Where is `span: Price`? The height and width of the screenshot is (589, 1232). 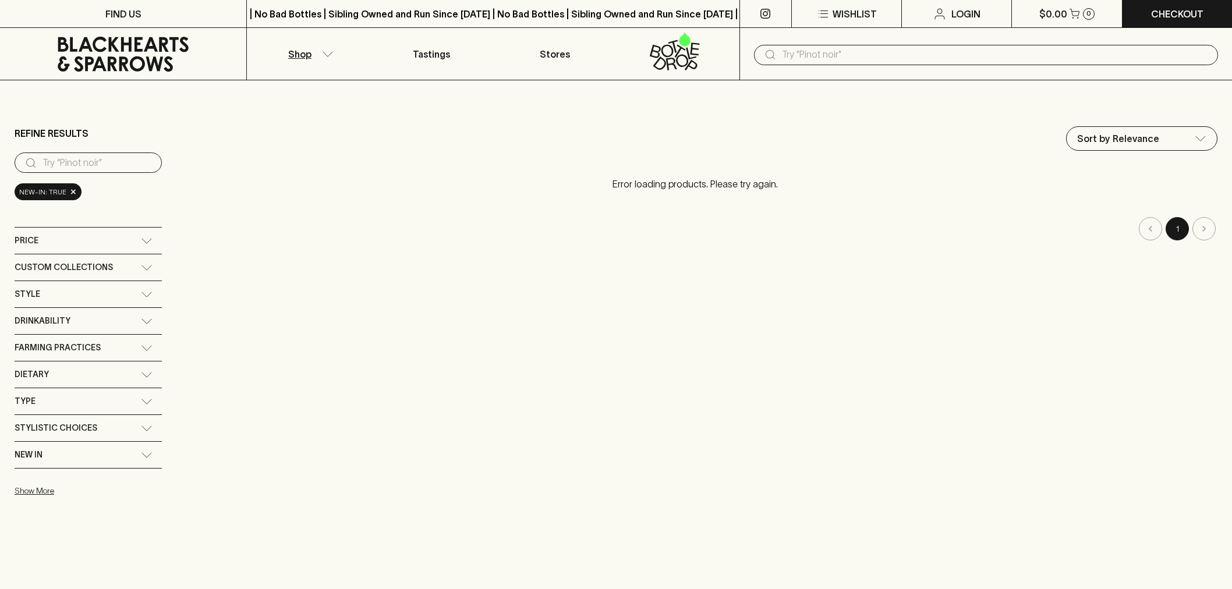
span: Price is located at coordinates (26, 240).